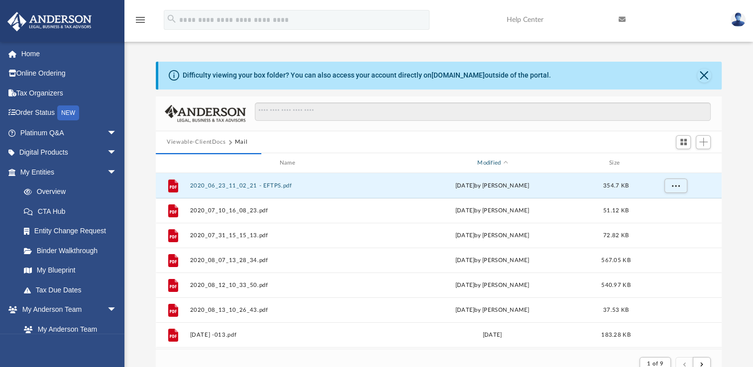 The width and height of the screenshot is (753, 367). I want to click on input: Search files and folders, so click(482, 112).